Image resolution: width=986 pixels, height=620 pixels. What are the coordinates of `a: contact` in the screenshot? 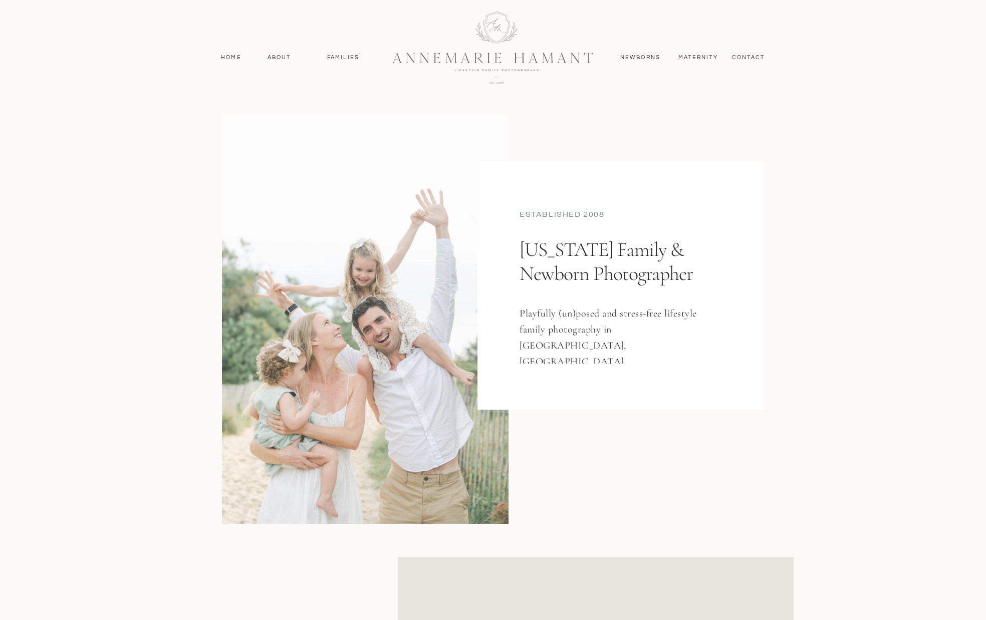 It's located at (748, 58).